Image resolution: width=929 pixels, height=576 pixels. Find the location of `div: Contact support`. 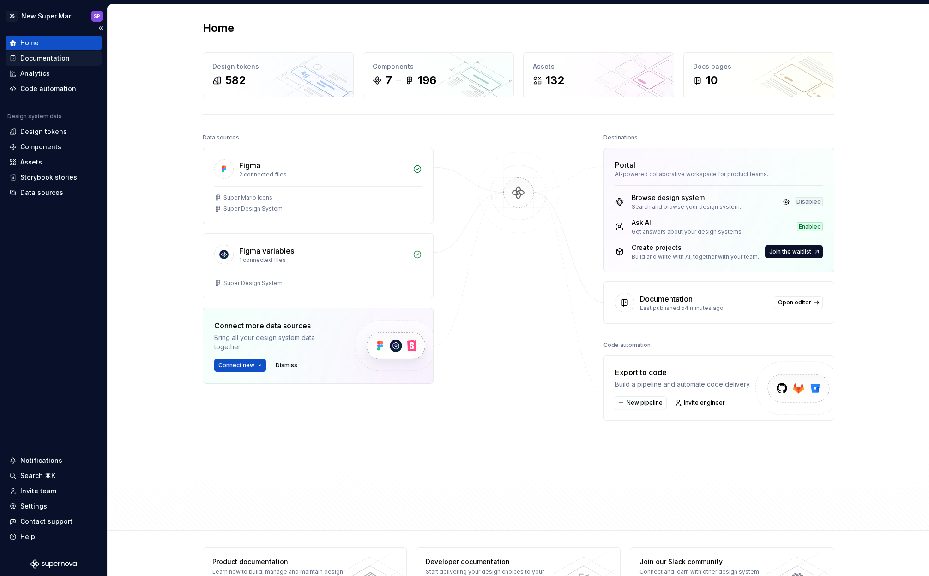

div: Contact support is located at coordinates (46, 521).